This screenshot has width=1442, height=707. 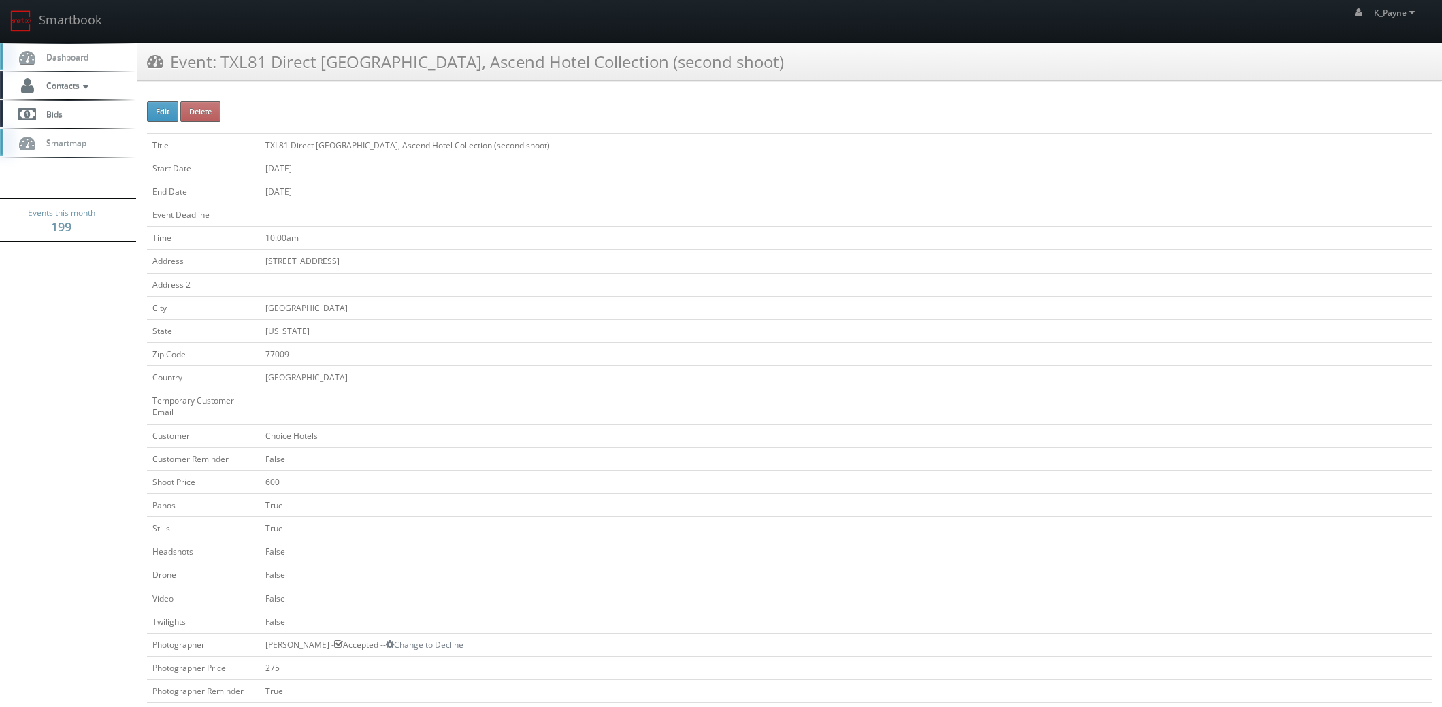 What do you see at coordinates (203, 552) in the screenshot?
I see `td: Headshots` at bounding box center [203, 552].